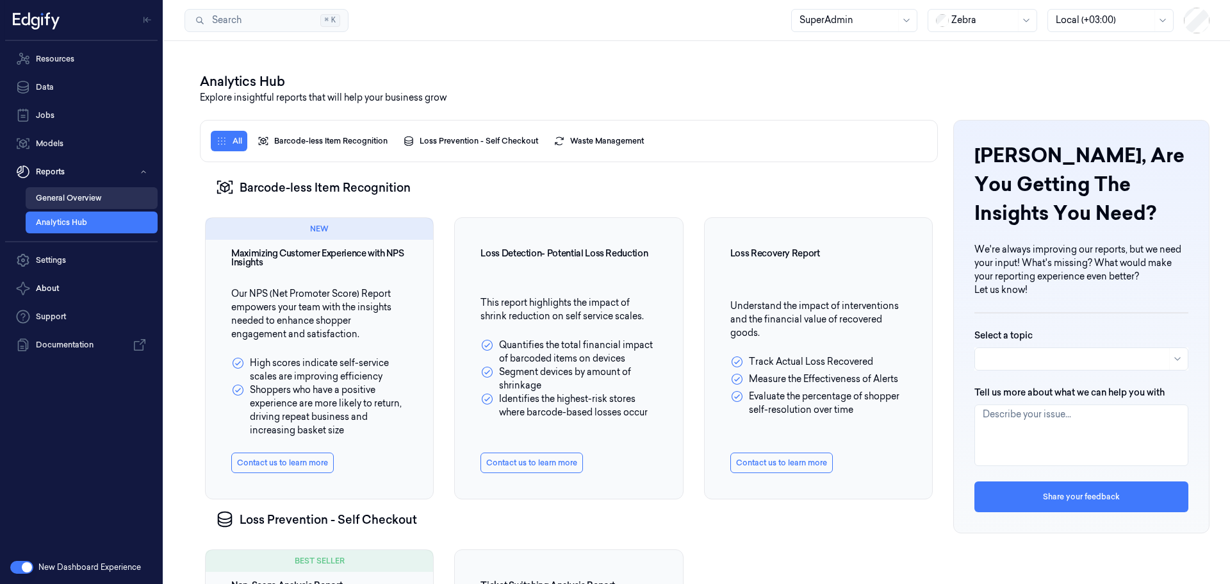 The image size is (1230, 584). What do you see at coordinates (1082, 290) in the screenshot?
I see `p: Let us know!` at bounding box center [1082, 290].